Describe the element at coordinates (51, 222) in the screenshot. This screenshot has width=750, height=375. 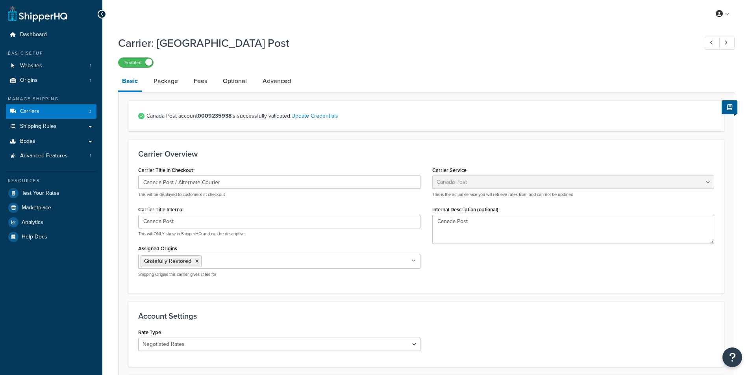
I see `li: Analytics` at that location.